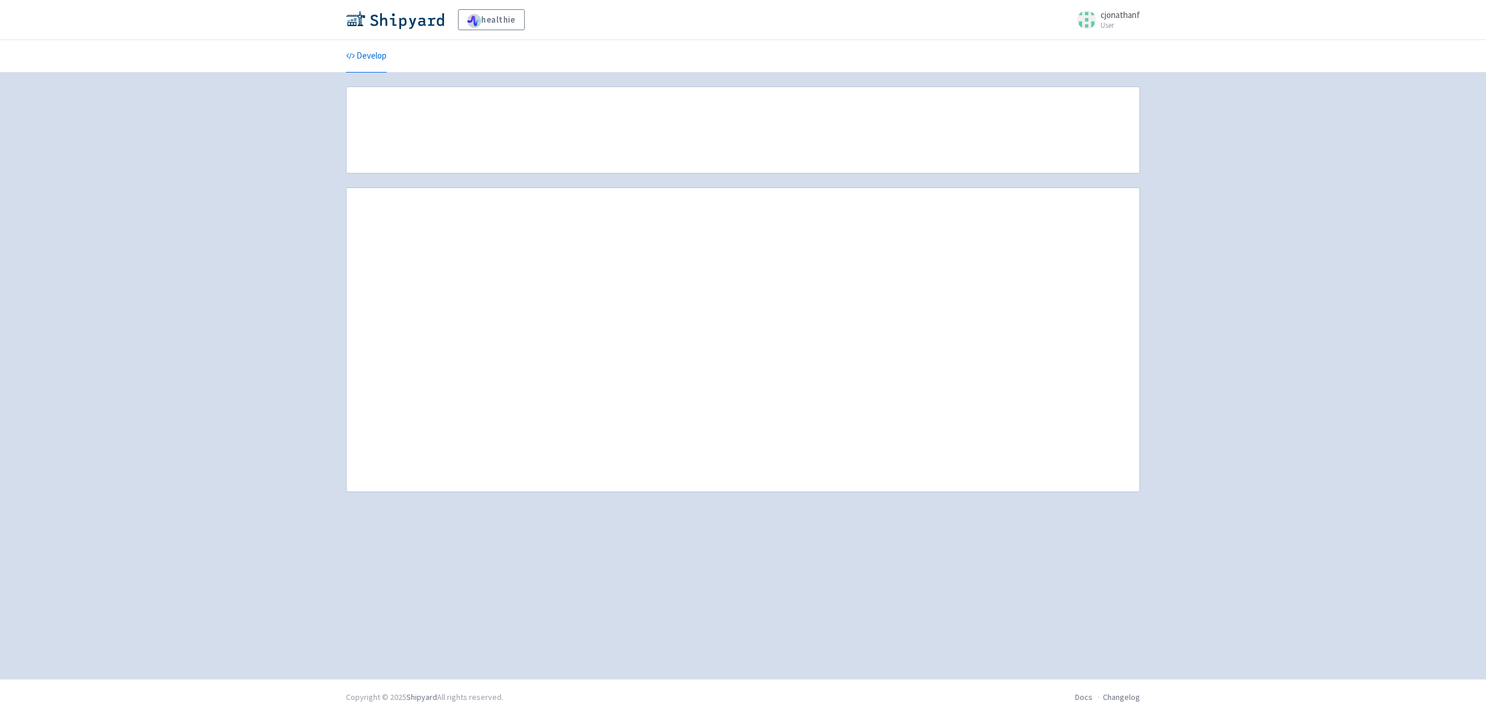 The image size is (1486, 715). What do you see at coordinates (1120, 15) in the screenshot?
I see `span: cjonathanf` at bounding box center [1120, 15].